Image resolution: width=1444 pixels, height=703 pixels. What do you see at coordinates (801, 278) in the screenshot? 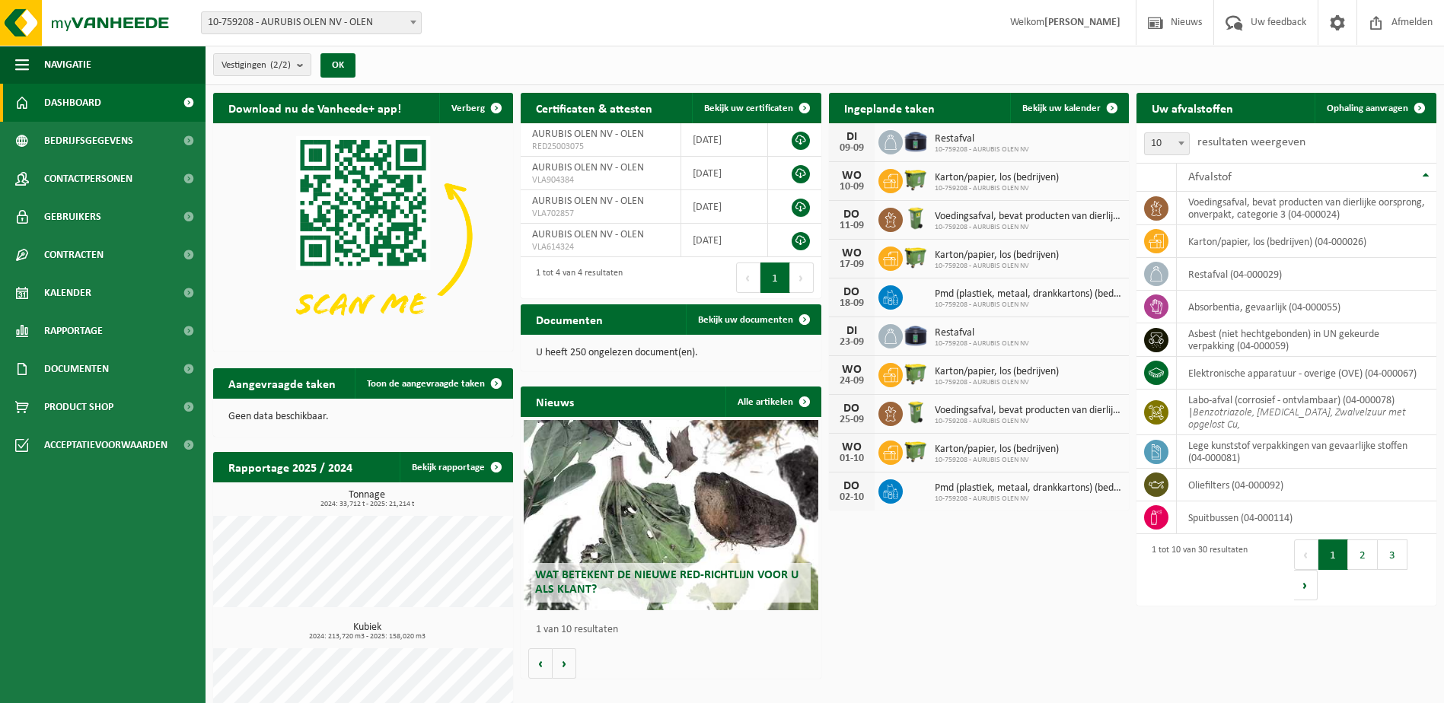
I see `button: Next` at bounding box center [801, 278].